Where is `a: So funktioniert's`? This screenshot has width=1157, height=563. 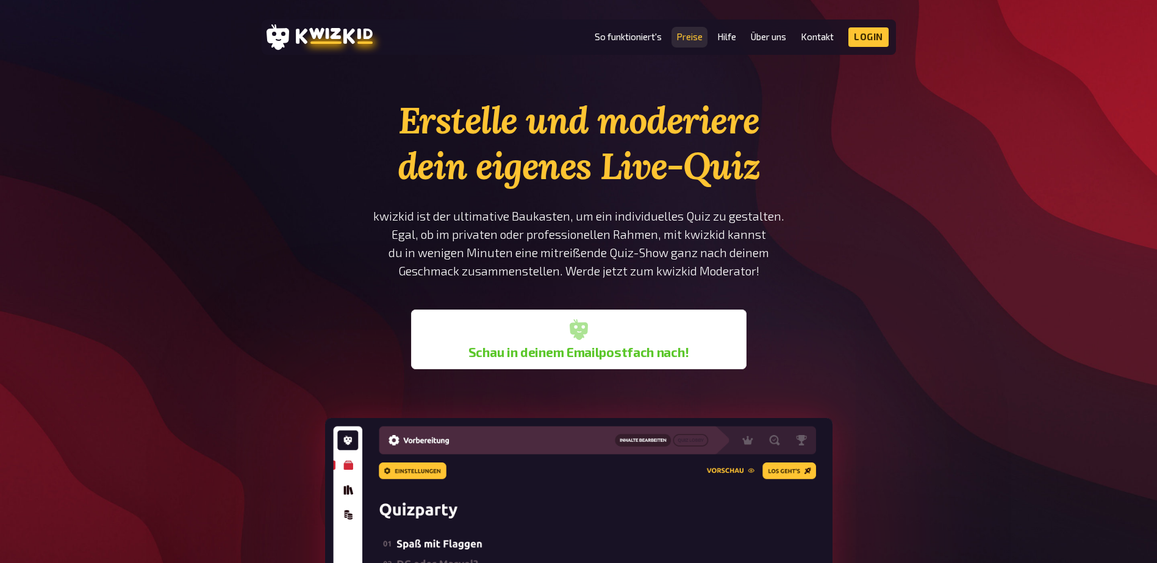
a: So funktioniert's is located at coordinates (628, 37).